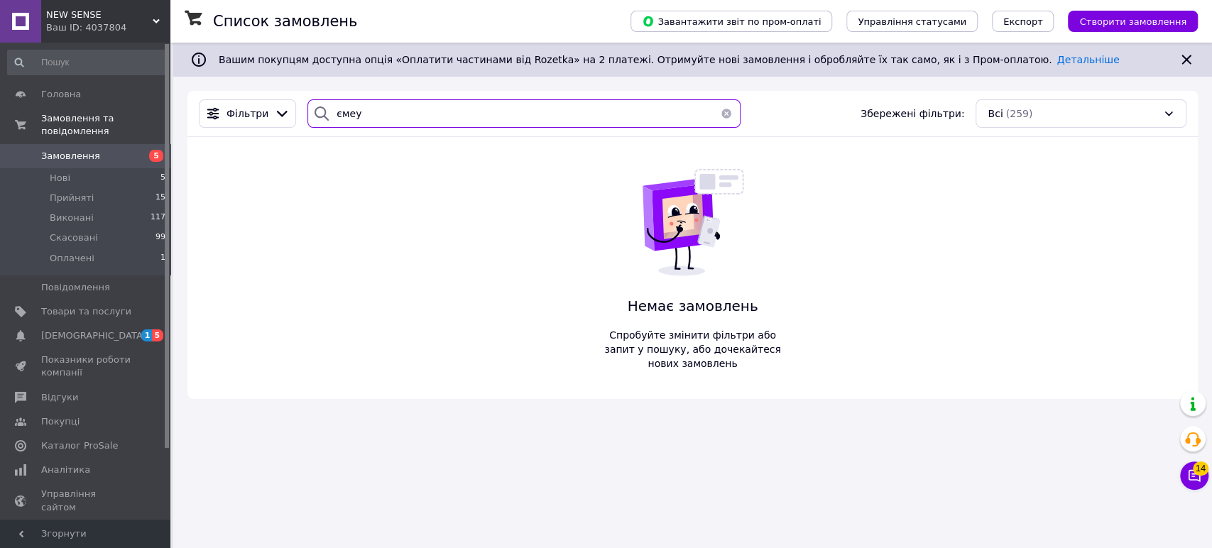 The width and height of the screenshot is (1212, 548). Describe the element at coordinates (60, 178) in the screenshot. I see `span: Нові` at that location.